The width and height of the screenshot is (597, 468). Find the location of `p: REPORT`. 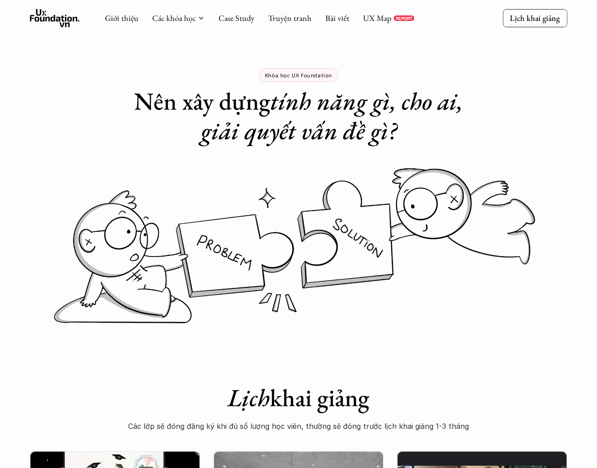

p: REPORT is located at coordinates (404, 18).